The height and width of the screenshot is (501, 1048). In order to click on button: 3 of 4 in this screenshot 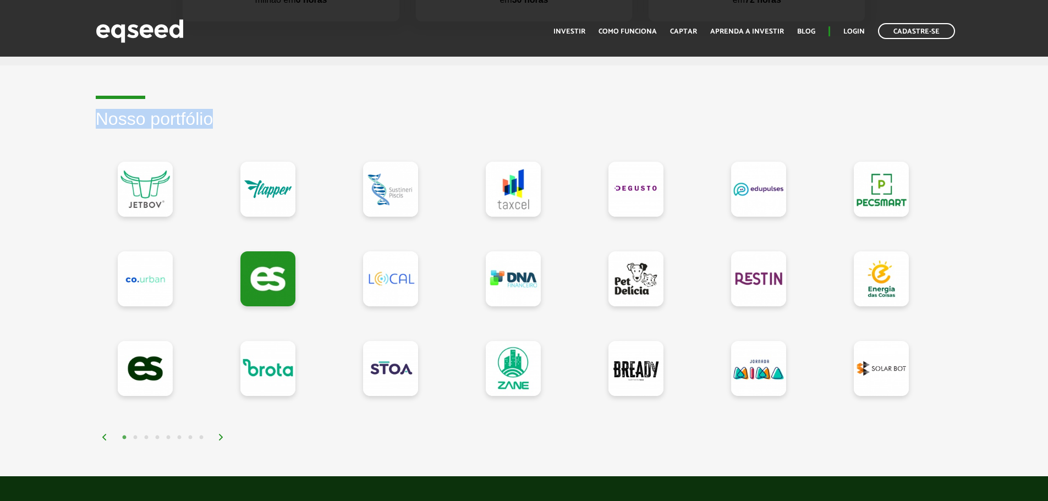, I will do `click(146, 438)`.